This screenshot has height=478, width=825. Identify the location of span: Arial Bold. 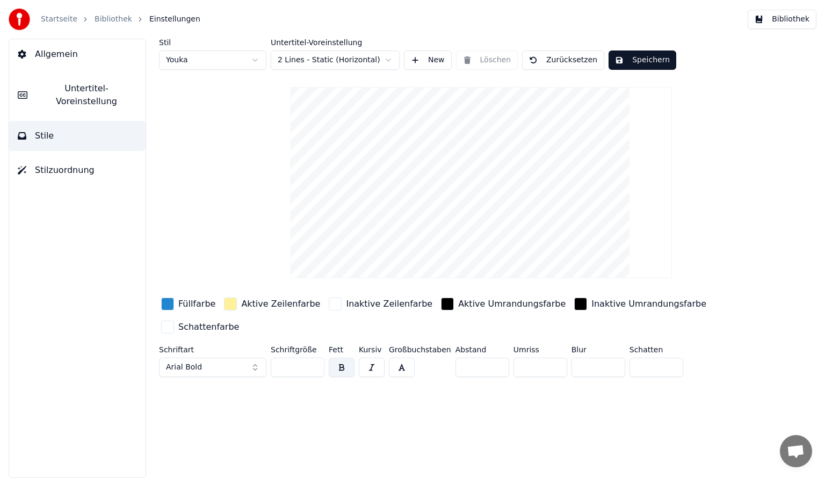
(184, 367).